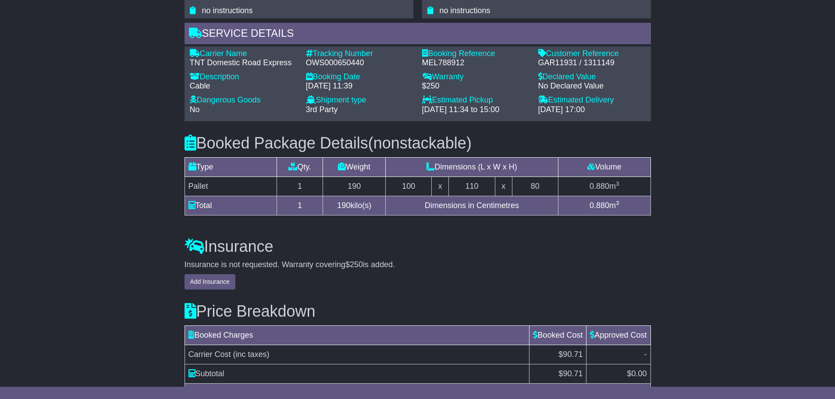 This screenshot has width=835, height=399. What do you see at coordinates (592, 100) in the screenshot?
I see `div: Estimated Delivery` at bounding box center [592, 100].